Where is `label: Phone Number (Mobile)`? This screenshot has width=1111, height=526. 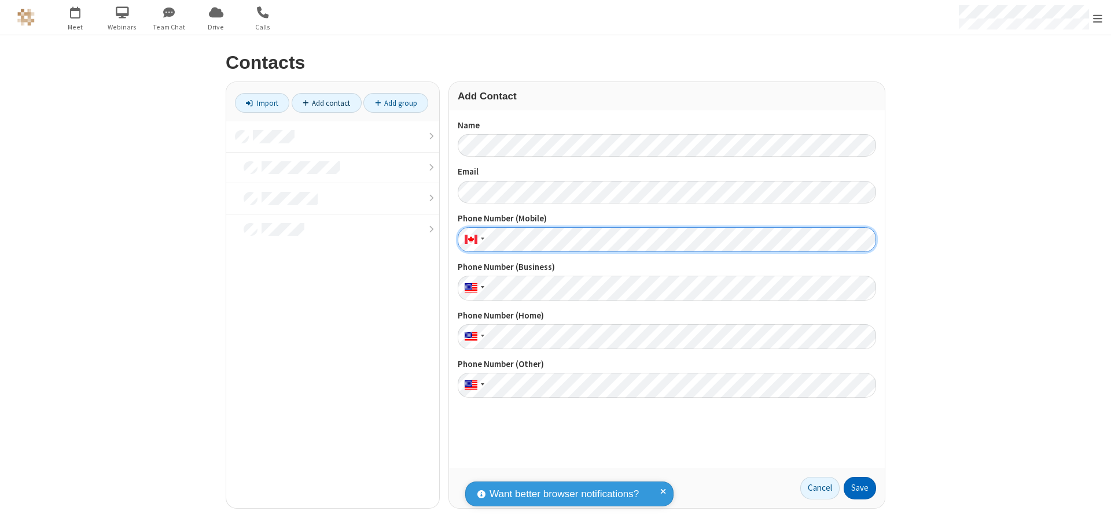
label: Phone Number (Mobile) is located at coordinates (666, 219).